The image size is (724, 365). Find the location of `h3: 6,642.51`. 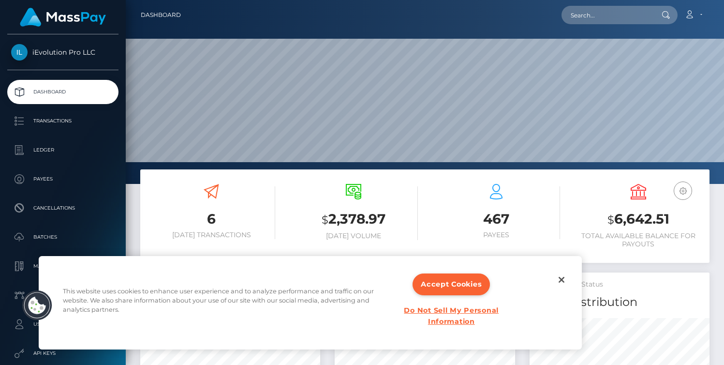

h3: 6,642.51 is located at coordinates (638, 219).